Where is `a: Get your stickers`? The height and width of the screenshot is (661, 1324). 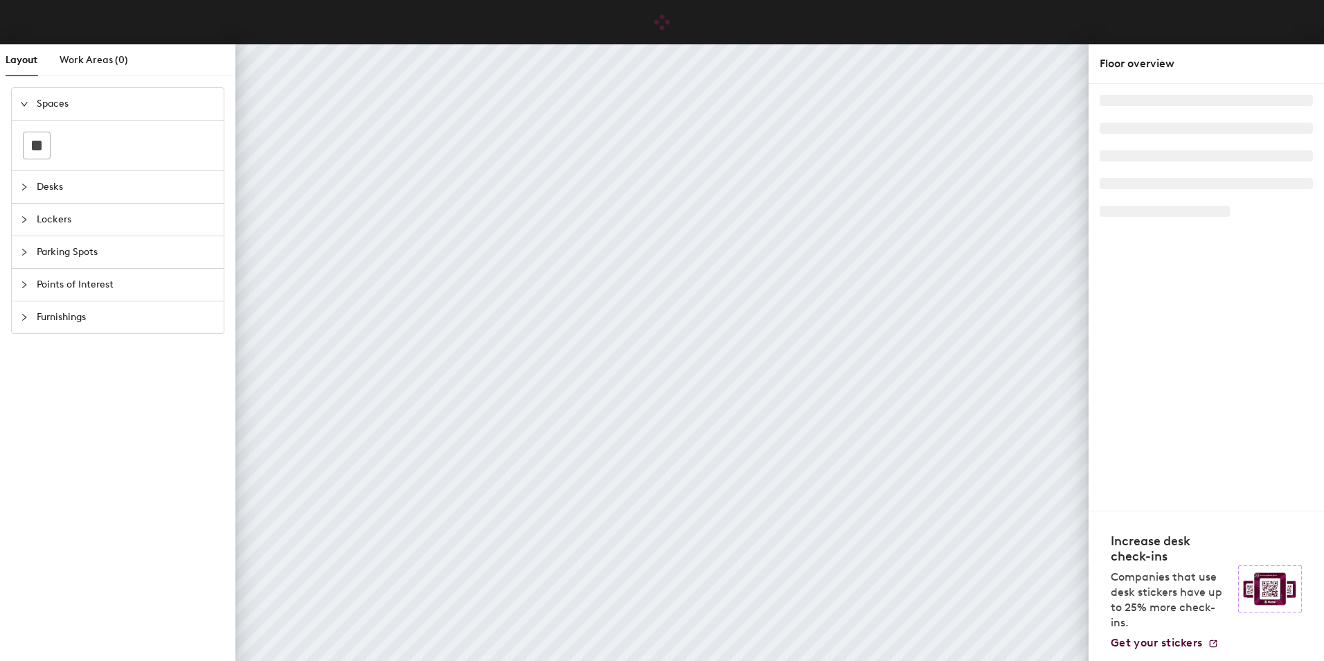
a: Get your stickers is located at coordinates (1165, 643).